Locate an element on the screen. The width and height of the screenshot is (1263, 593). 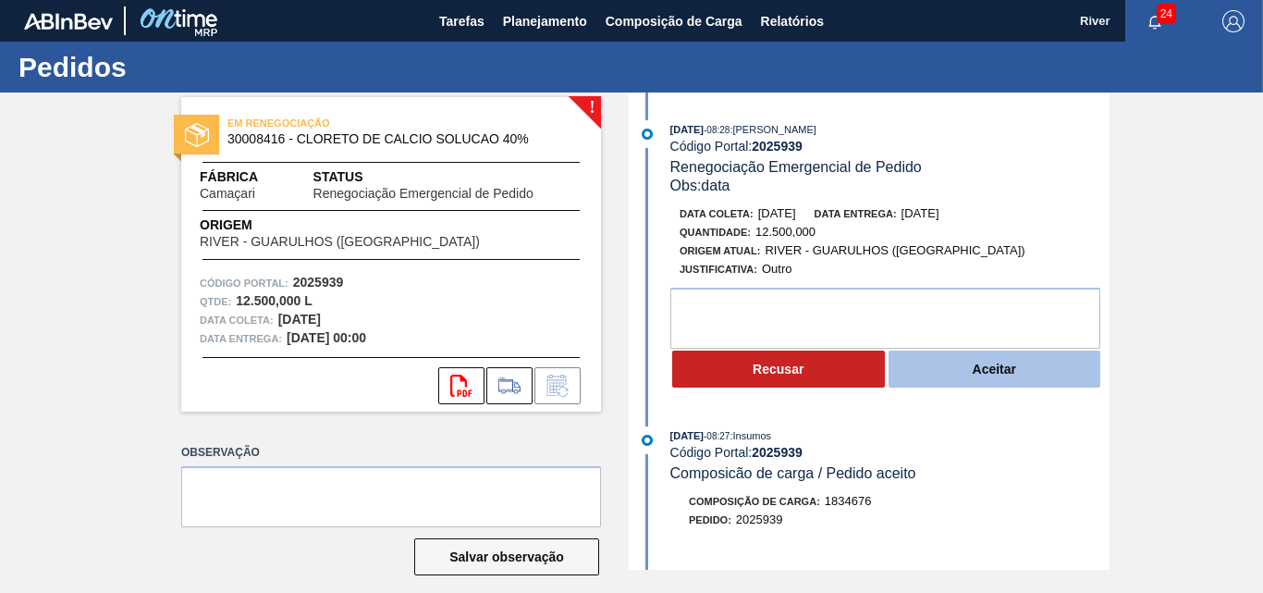
span: Origem is located at coordinates (366, 225).